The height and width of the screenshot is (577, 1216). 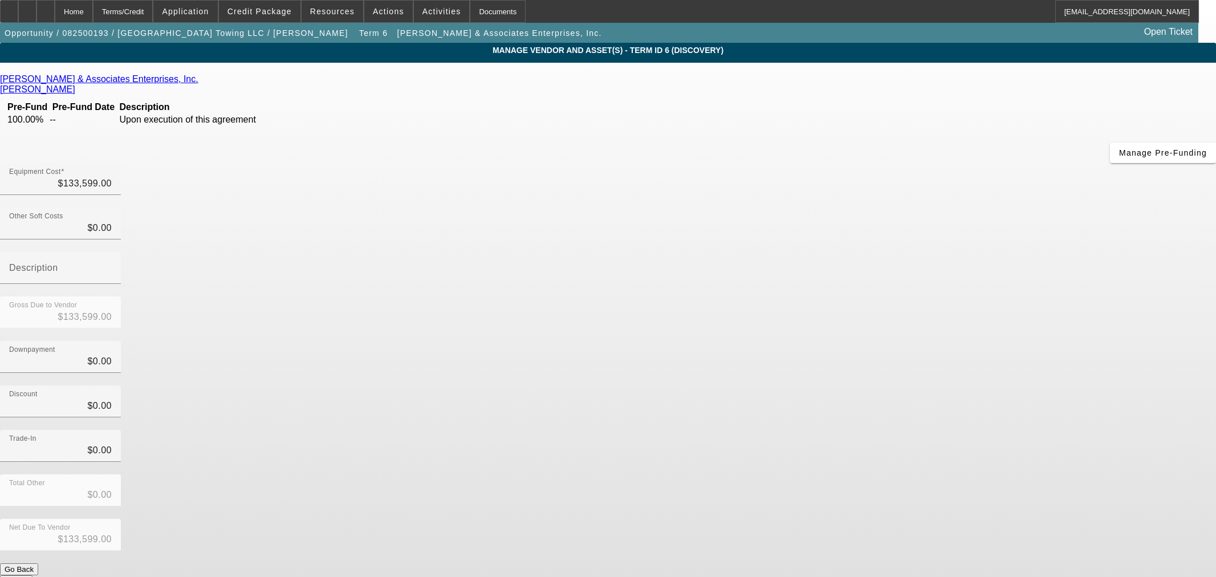 What do you see at coordinates (43, 305) in the screenshot?
I see `mat-label: Gross Due to Vendor` at bounding box center [43, 305].